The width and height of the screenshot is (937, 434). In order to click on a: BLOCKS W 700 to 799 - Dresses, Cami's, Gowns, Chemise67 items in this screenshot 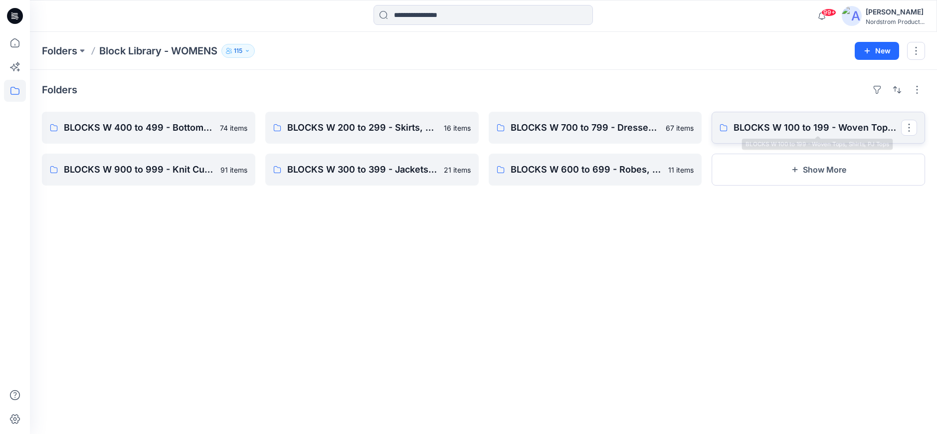, I will do `click(595, 128)`.